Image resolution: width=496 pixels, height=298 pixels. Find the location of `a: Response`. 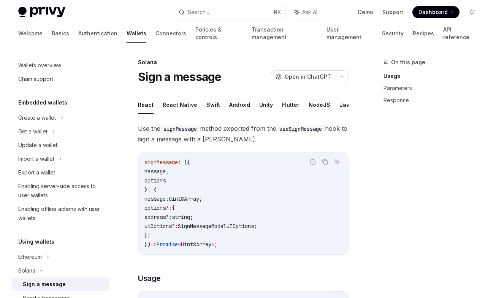

a: Response is located at coordinates (433, 100).